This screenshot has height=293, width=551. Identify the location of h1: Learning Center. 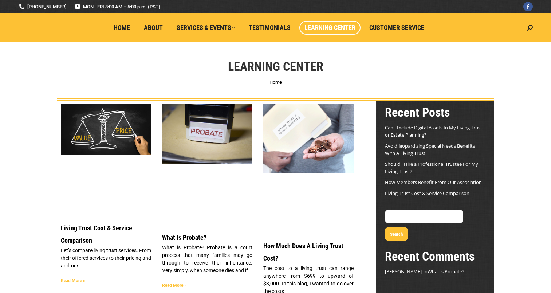
(276, 66).